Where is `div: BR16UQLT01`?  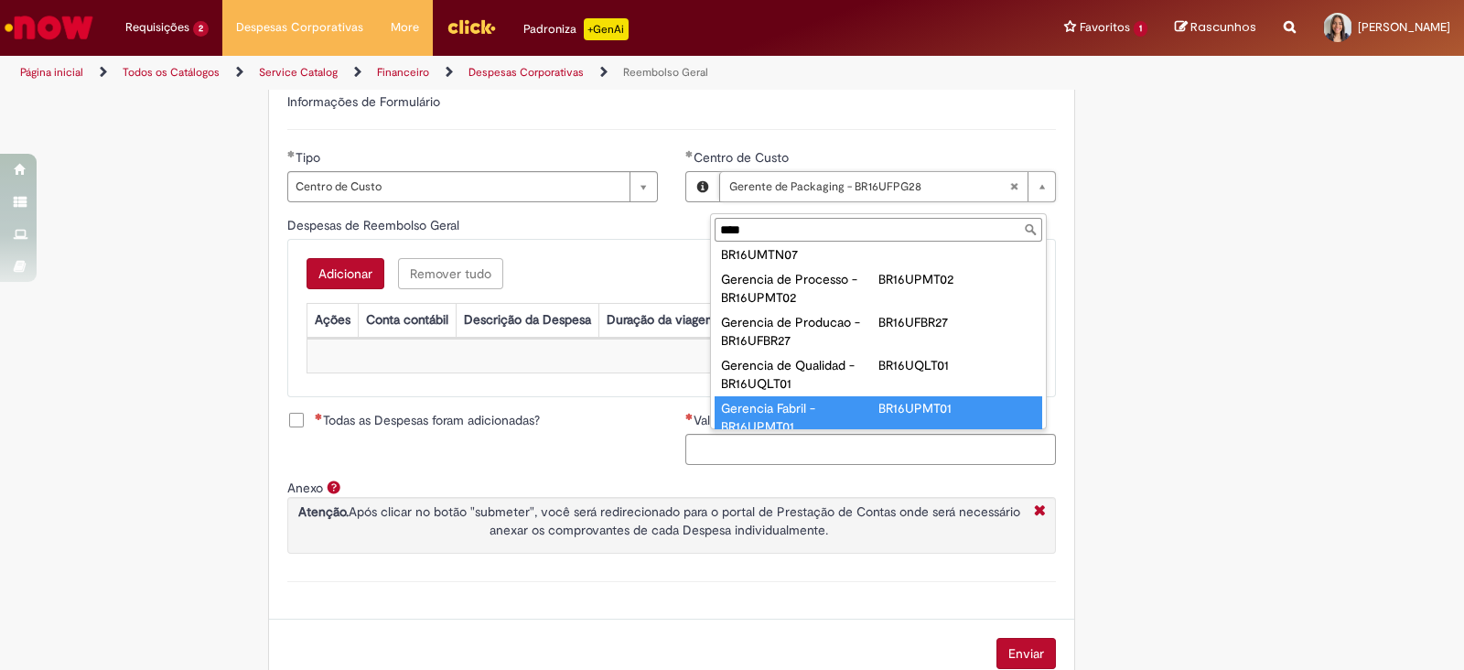
div: BR16UQLT01 is located at coordinates (957, 365).